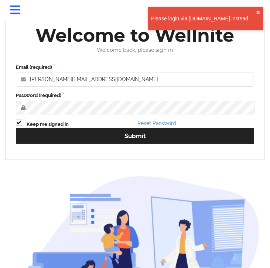 The height and width of the screenshot is (268, 270). I want to click on a: Reset Password, so click(157, 123).